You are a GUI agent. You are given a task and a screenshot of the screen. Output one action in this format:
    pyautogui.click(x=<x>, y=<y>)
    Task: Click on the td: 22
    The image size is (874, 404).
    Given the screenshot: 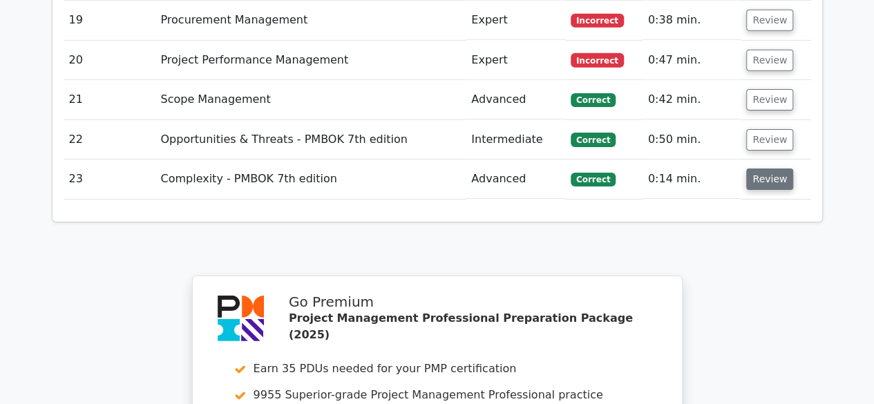 What is the action you would take?
    pyautogui.click(x=109, y=140)
    